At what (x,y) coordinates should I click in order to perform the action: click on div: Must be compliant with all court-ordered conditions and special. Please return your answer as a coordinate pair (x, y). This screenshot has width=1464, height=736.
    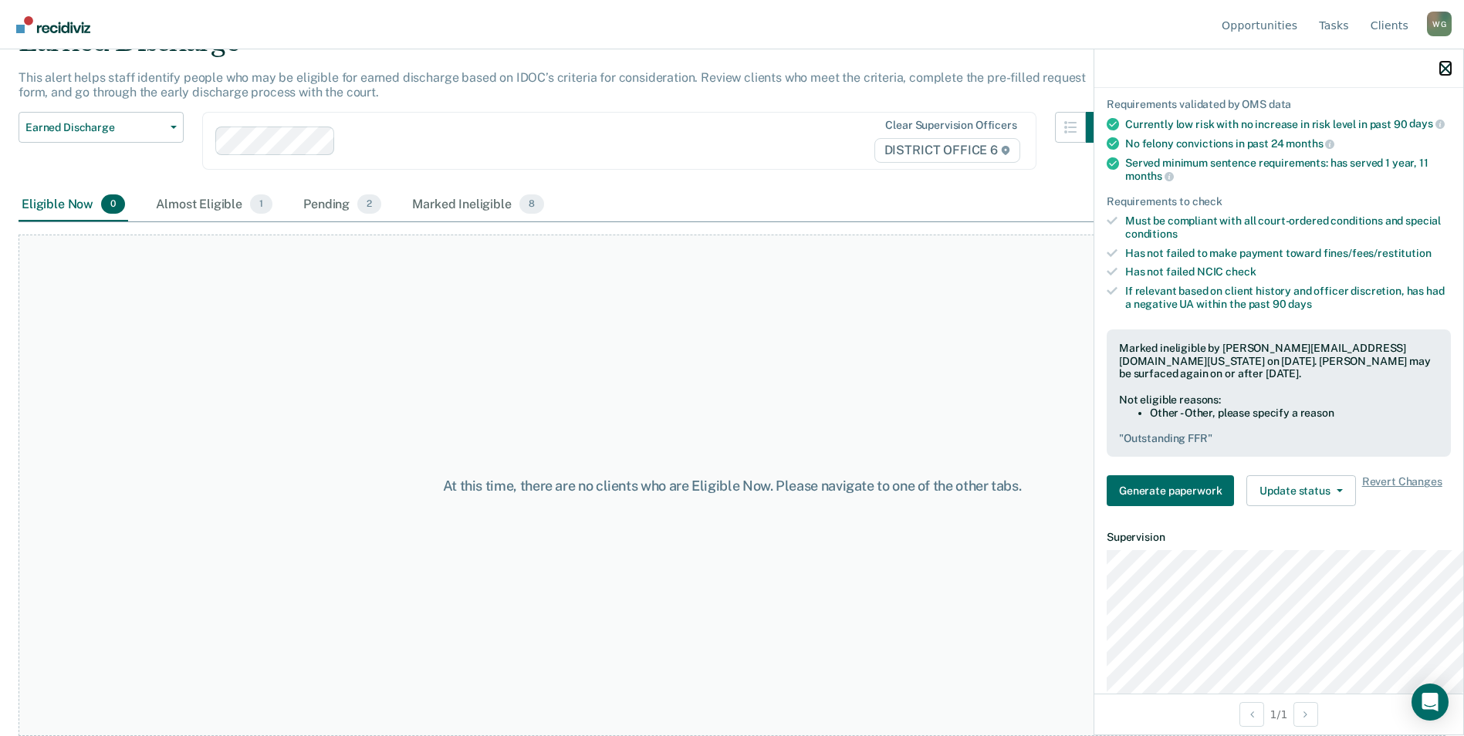
    Looking at the image, I should click on (1288, 228).